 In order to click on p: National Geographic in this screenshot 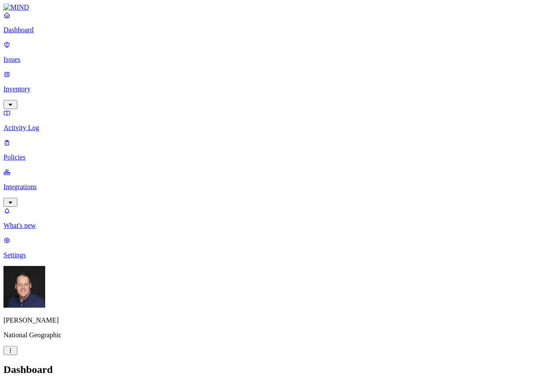, I will do `click(274, 335)`.